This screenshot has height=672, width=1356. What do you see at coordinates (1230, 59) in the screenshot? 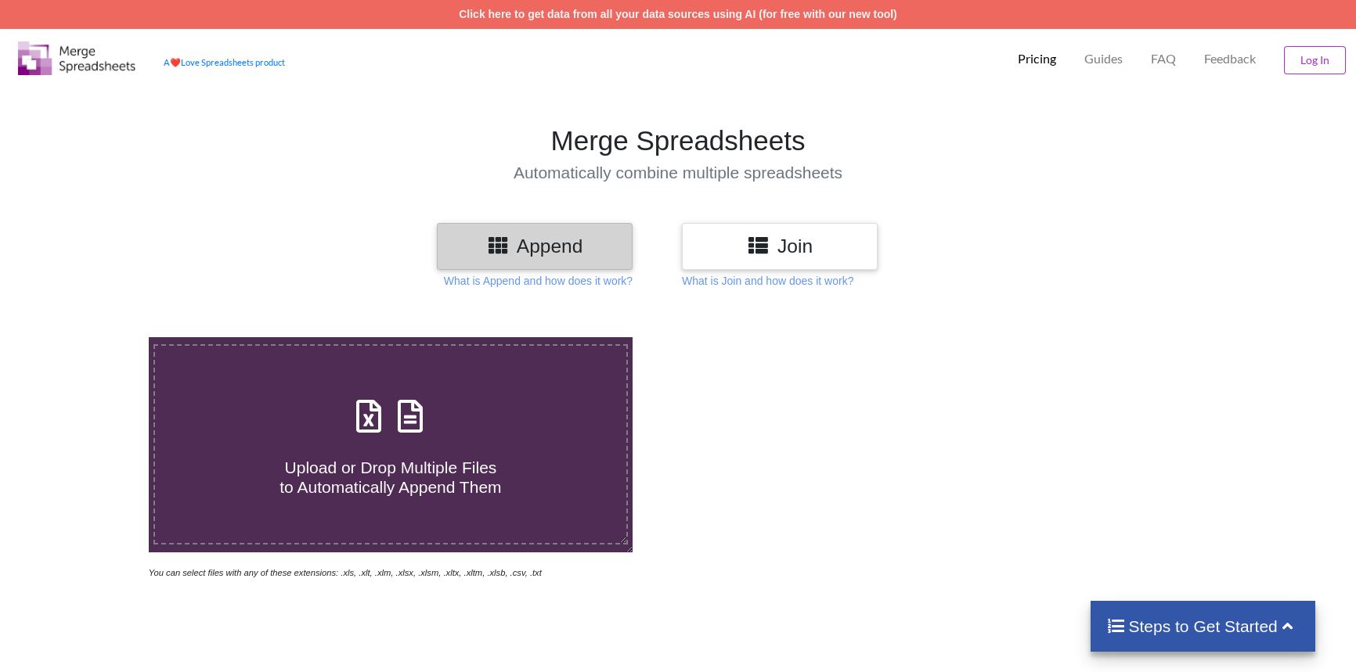
I see `span: Feedback` at bounding box center [1230, 59].